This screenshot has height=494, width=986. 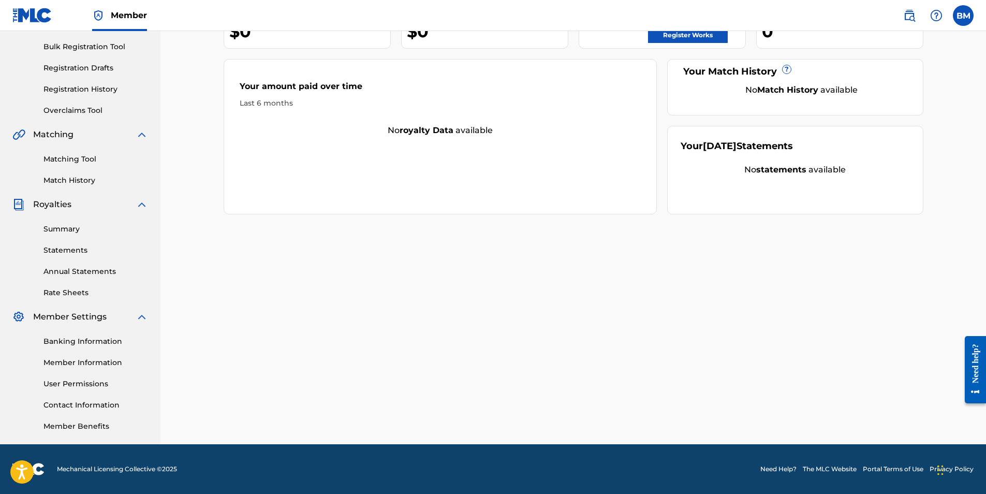 I want to click on img: Royalties, so click(x=19, y=205).